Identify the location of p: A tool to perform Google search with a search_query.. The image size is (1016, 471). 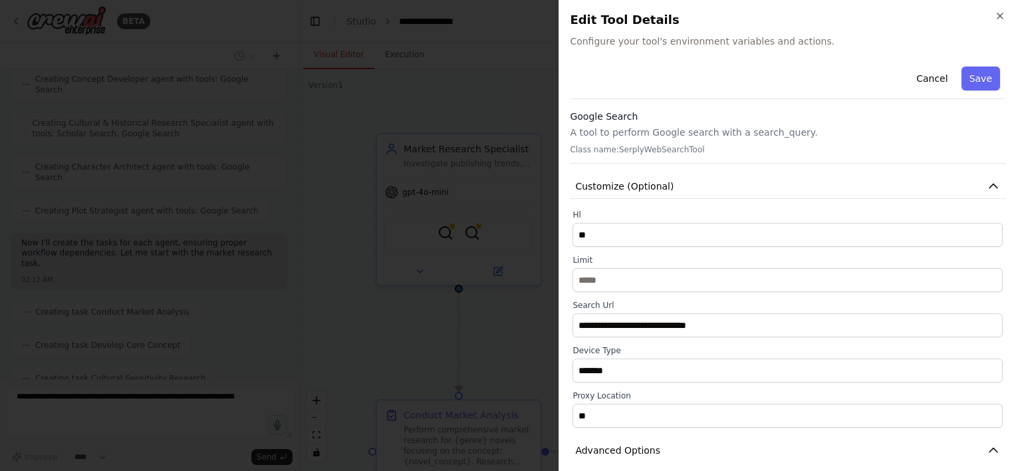
(788, 132).